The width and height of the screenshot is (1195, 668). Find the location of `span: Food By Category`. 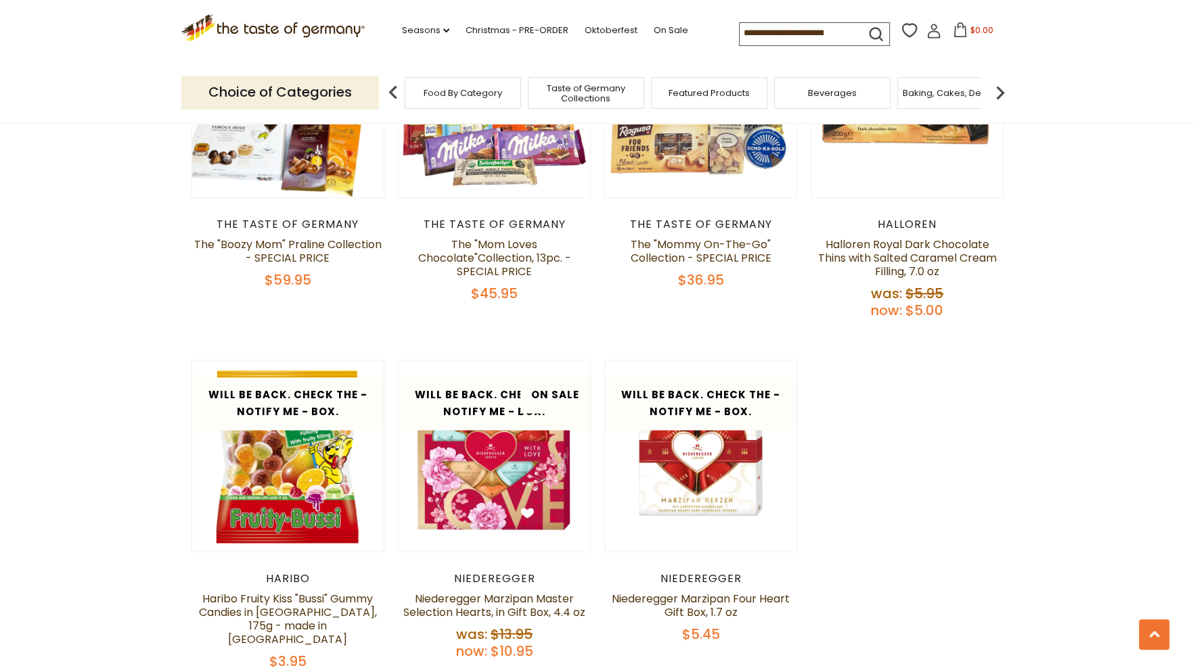

span: Food By Category is located at coordinates (463, 93).